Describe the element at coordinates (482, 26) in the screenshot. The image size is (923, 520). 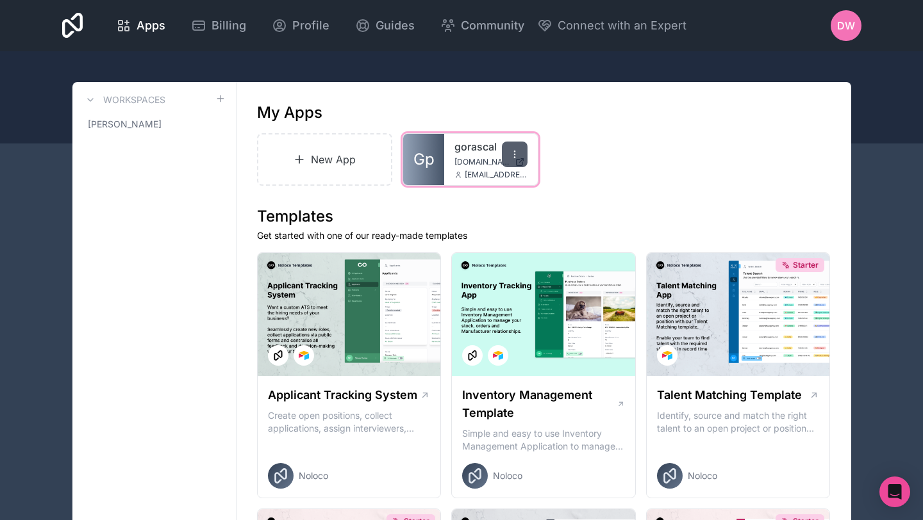
I see `a: Community` at that location.